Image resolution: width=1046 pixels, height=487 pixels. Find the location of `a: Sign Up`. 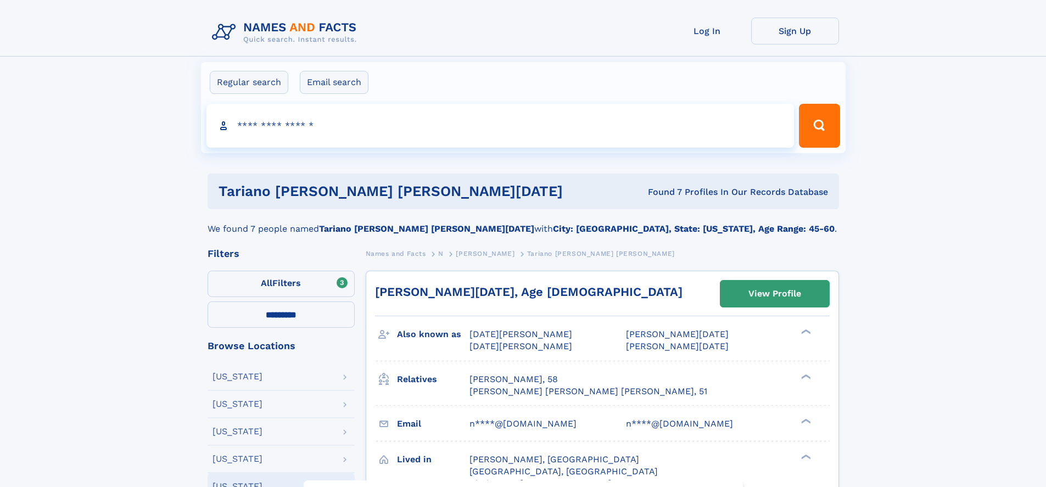

a: Sign Up is located at coordinates (795, 31).